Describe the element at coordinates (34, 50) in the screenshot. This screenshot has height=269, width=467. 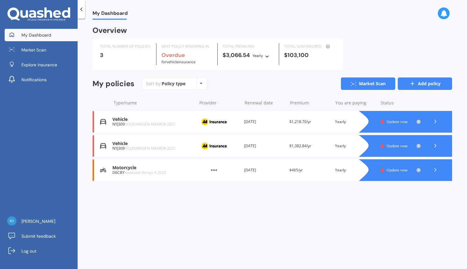
I see `span: Market Scan` at that location.